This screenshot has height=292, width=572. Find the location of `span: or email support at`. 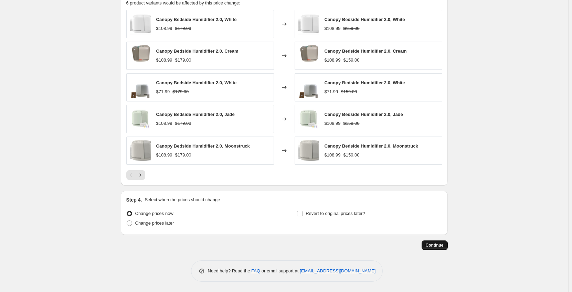

span: or email support at is located at coordinates (280, 271).